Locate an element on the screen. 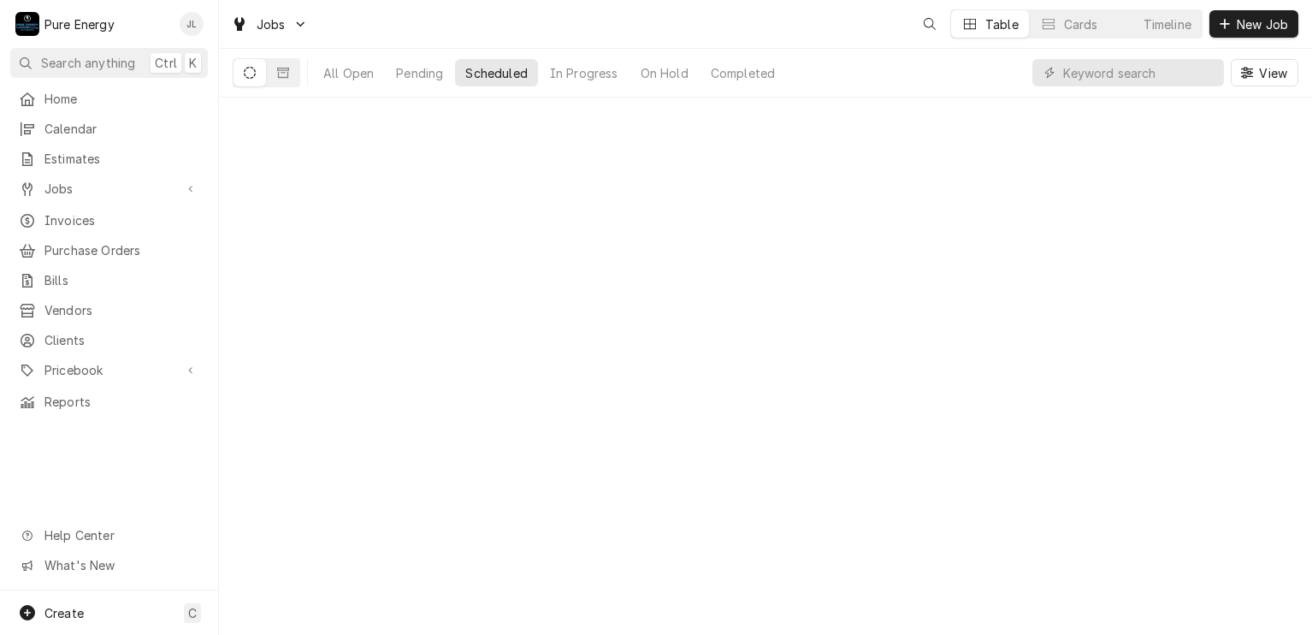  div: Pure Energy's Avatar is located at coordinates (27, 24).